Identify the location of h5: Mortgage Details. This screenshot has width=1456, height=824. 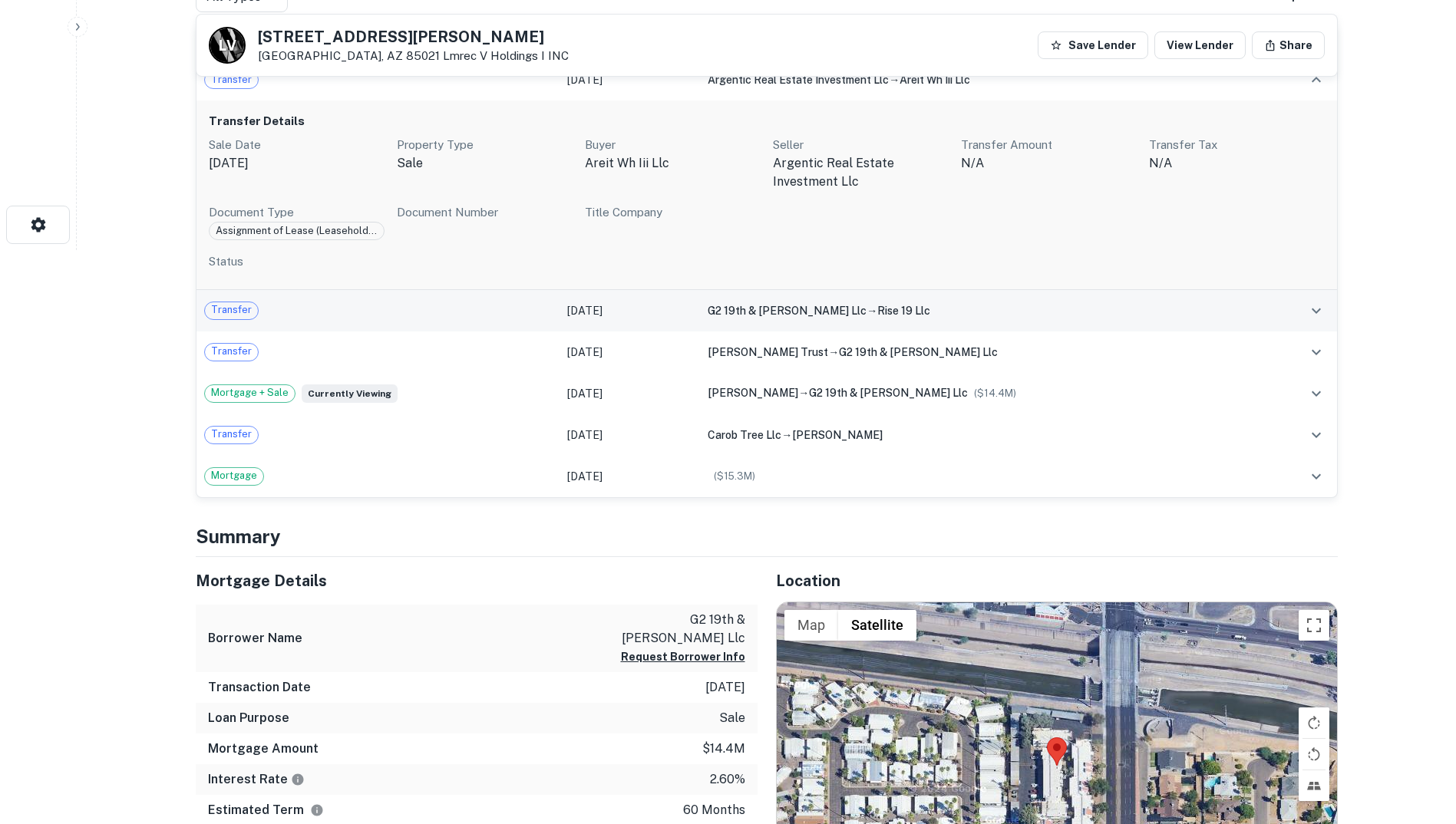
(477, 581).